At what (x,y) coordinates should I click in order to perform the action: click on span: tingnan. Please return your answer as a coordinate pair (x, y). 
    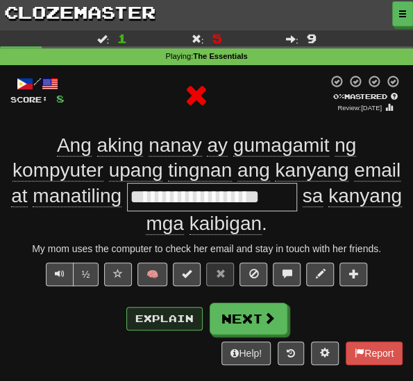
    Looking at the image, I should click on (200, 171).